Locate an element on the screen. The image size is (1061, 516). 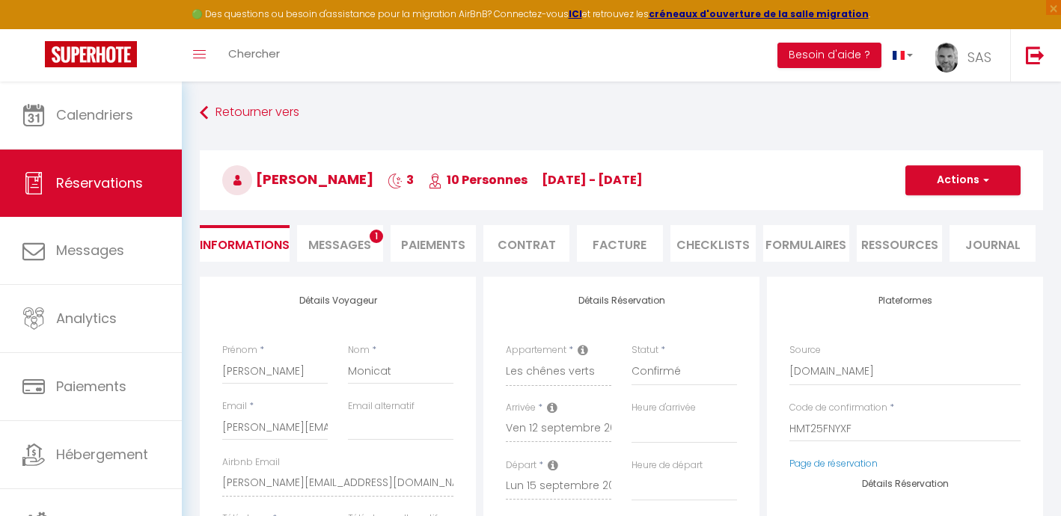
label: Email is located at coordinates (234, 406).